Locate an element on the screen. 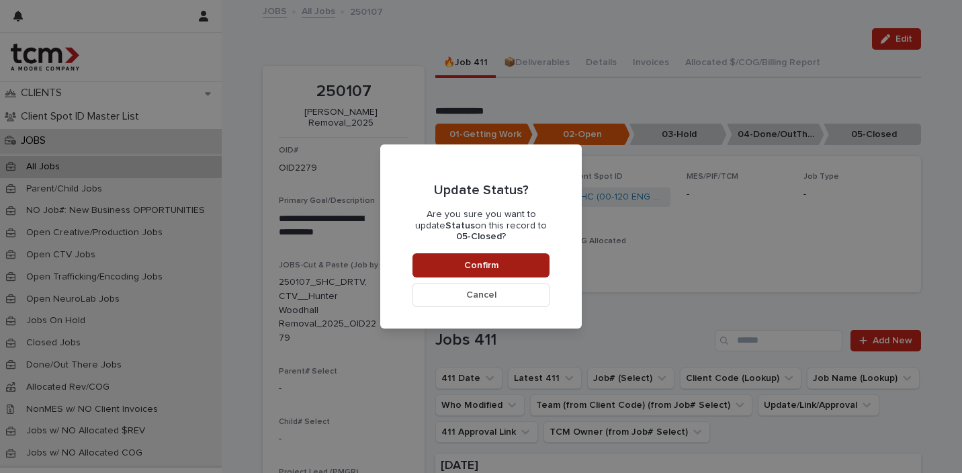  b: 05-Closed is located at coordinates (479, 236).